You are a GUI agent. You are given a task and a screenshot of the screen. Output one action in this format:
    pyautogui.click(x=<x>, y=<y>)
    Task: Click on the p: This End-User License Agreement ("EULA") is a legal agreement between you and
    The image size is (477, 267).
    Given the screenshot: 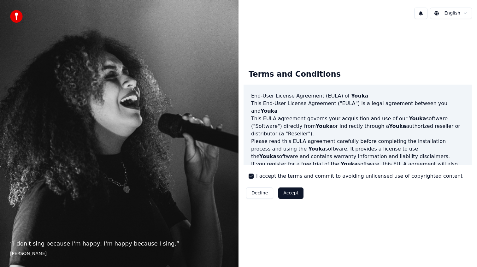 What is the action you would take?
    pyautogui.click(x=358, y=107)
    